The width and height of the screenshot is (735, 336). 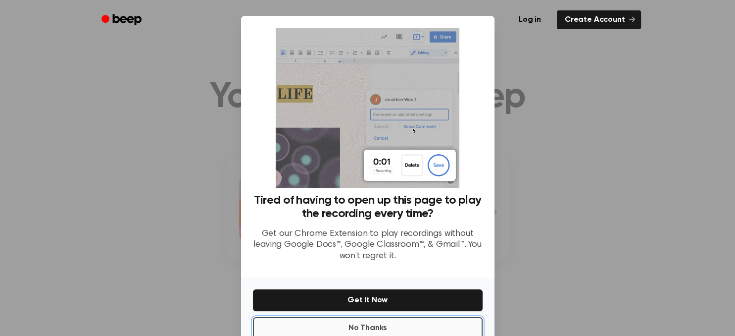 I want to click on a: Beep, so click(x=122, y=20).